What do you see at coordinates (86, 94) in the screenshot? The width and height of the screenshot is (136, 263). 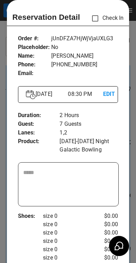 I see `p: 08:30 PM` at bounding box center [86, 94].